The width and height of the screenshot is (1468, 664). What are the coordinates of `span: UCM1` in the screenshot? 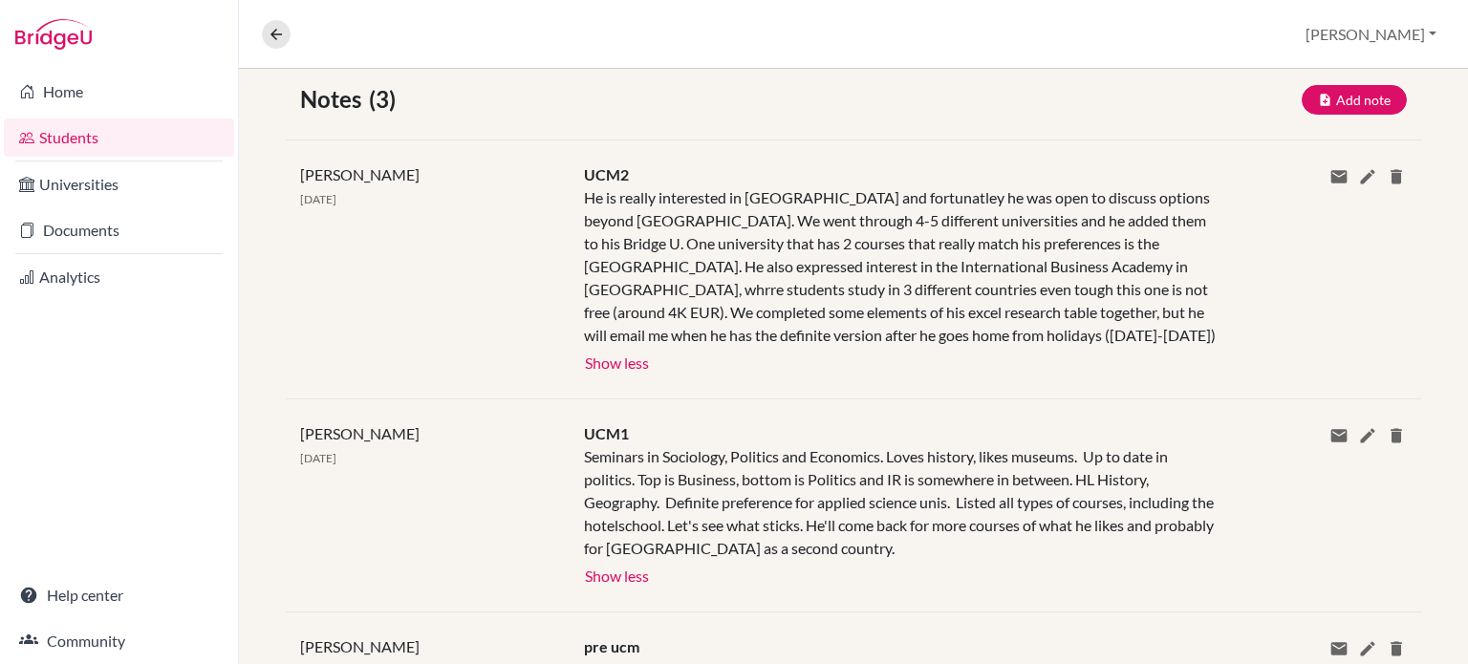 It's located at (606, 433).